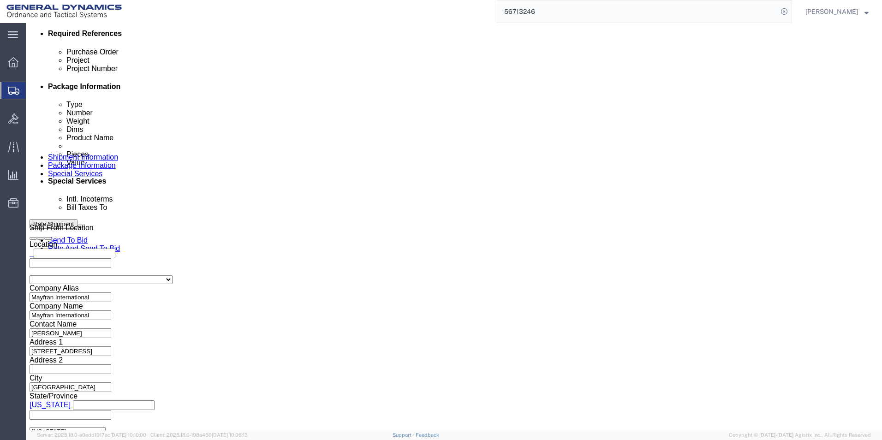 This screenshot has height=440, width=882. What do you see at coordinates (91, 435) in the screenshot?
I see `span: Server: 2025.18.0-a0edd1917ac` at bounding box center [91, 435].